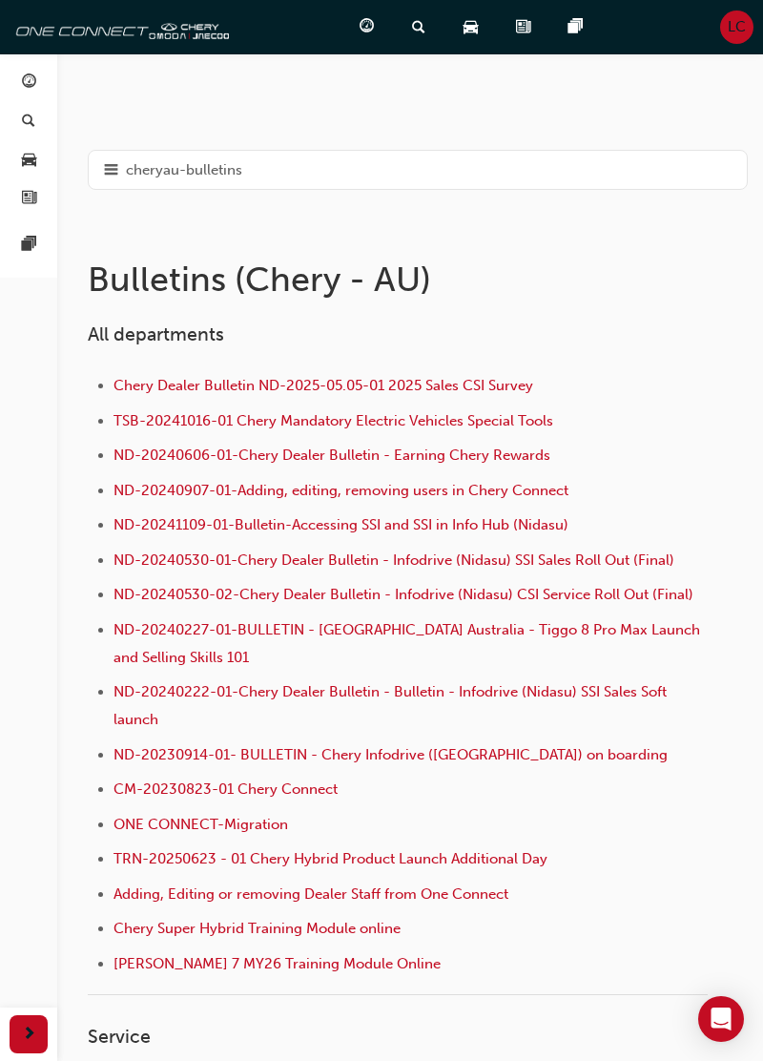 The height and width of the screenshot is (1061, 763). What do you see at coordinates (721, 1019) in the screenshot?
I see `div: Open Intercom Messenger` at bounding box center [721, 1019].